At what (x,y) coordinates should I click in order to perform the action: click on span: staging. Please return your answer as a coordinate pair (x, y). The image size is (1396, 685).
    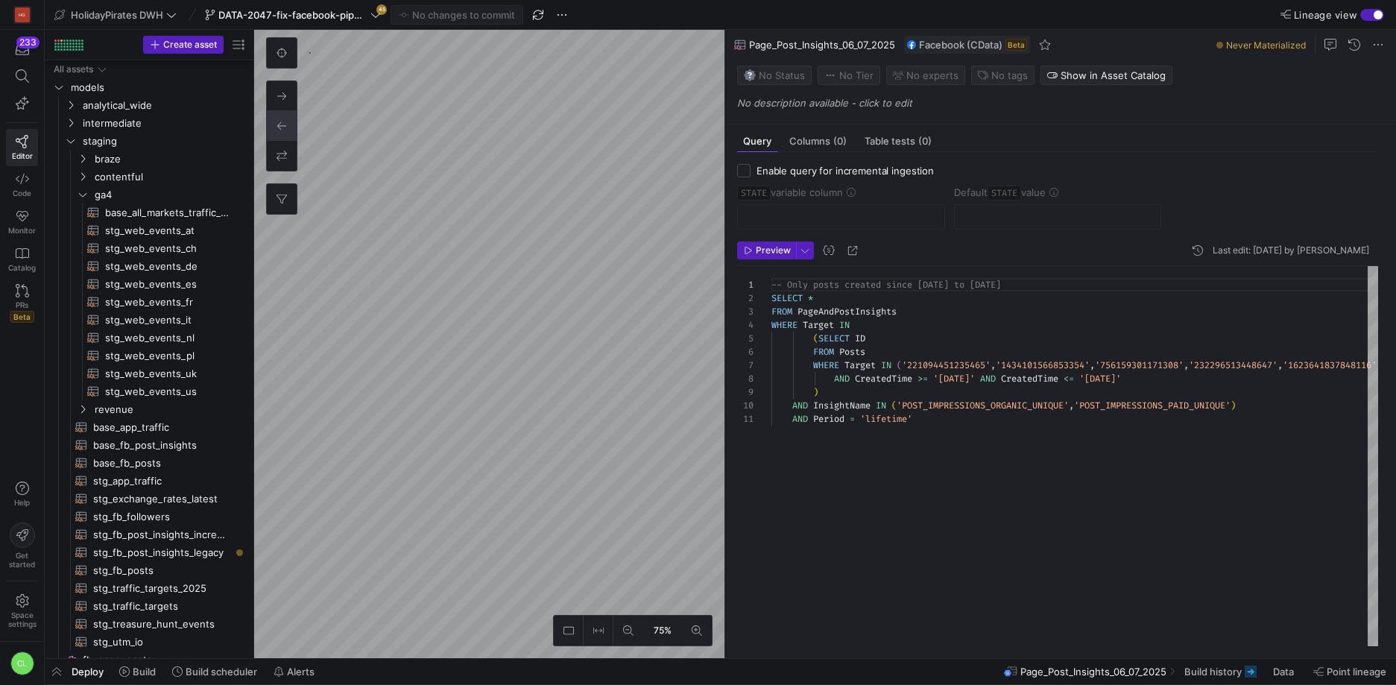
    Looking at the image, I should click on (164, 141).